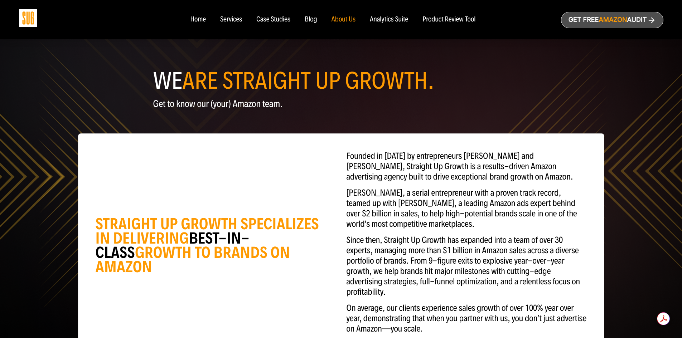 The width and height of the screenshot is (682, 338). Describe the element at coordinates (215, 246) in the screenshot. I see `div: STRAIGHT UP GROWTH SPECIALIZES IN DELIVERING GROWTH TO BRANDS ON AMAZON` at that location.